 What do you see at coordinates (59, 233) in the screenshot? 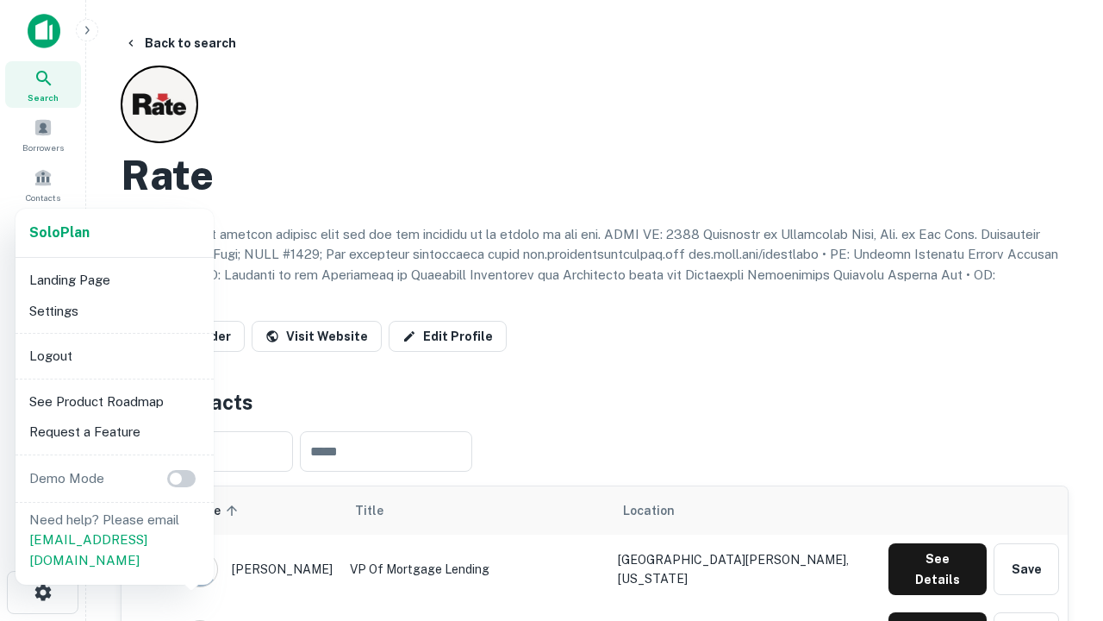
I see `a: SoloPlan` at bounding box center [59, 233].